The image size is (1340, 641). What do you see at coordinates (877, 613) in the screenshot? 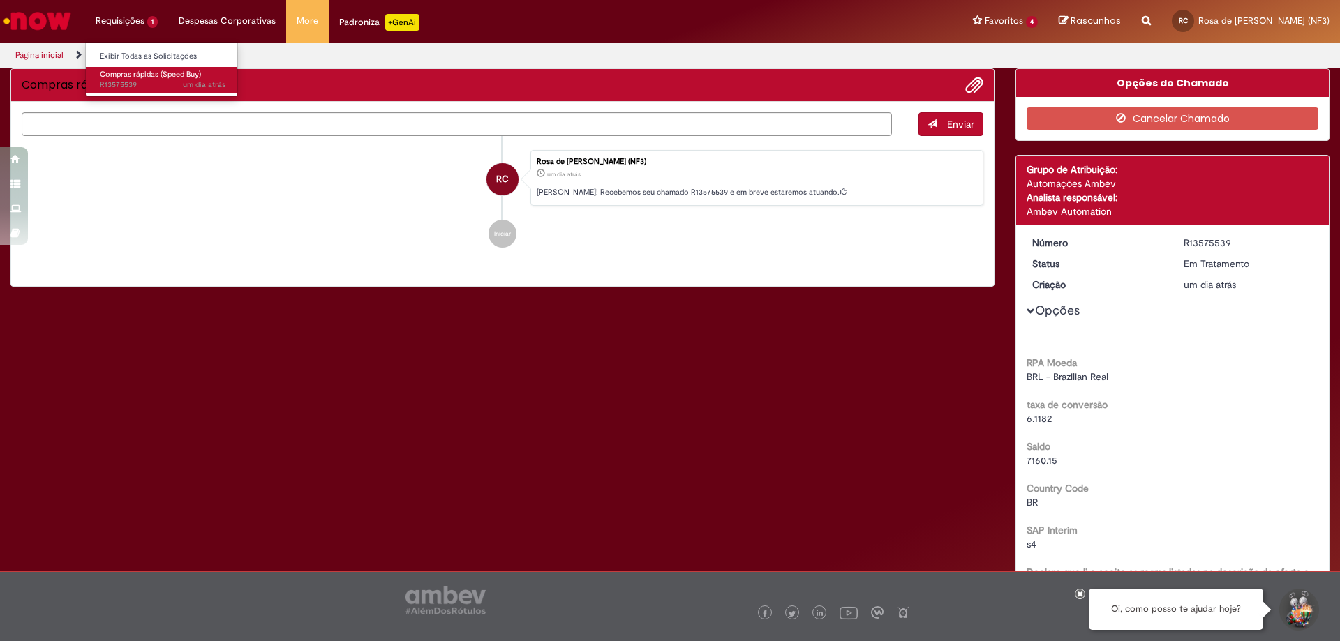
I see `img: logo_footer_workplace.png` at bounding box center [877, 613].